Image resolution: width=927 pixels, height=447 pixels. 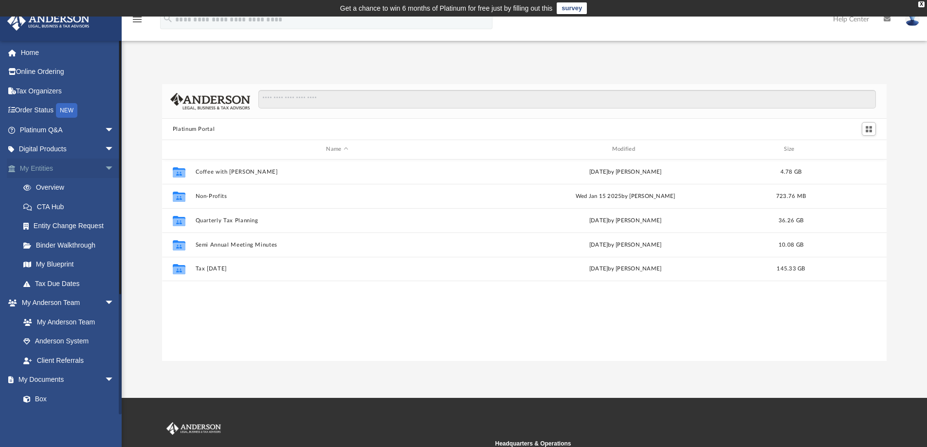 I want to click on span: 36.26 GB, so click(x=791, y=220).